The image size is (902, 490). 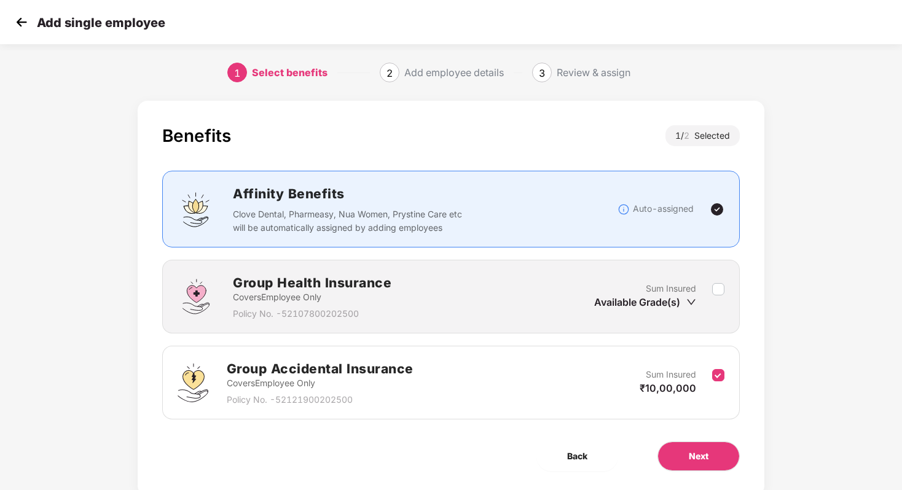 What do you see at coordinates (196, 297) in the screenshot?
I see `img: svg+xml;base64,PHN2ZyBpZD0iR3JvdXBfSGVhbHRoX0luc3VyYW5jZSIgZGF0YS1uYW1lPSJHcm91cCBIZWFsdGggSW5zdX...` at bounding box center [196, 297].